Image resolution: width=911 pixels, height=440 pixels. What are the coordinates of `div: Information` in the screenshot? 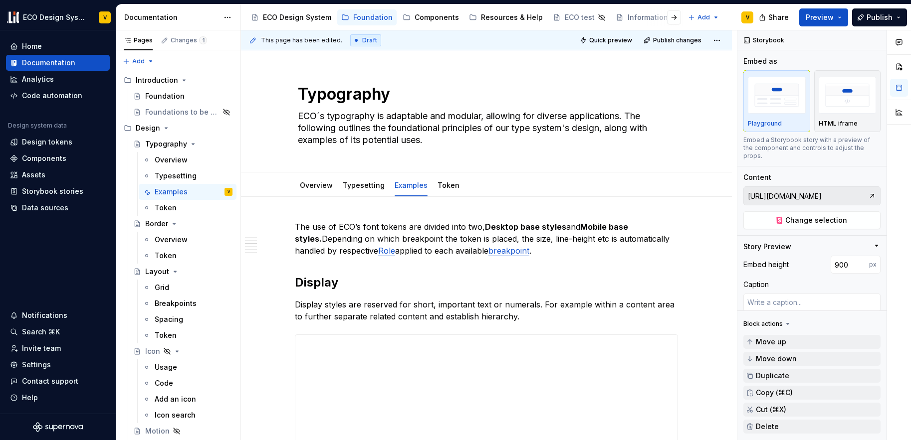 It's located at (647, 17).